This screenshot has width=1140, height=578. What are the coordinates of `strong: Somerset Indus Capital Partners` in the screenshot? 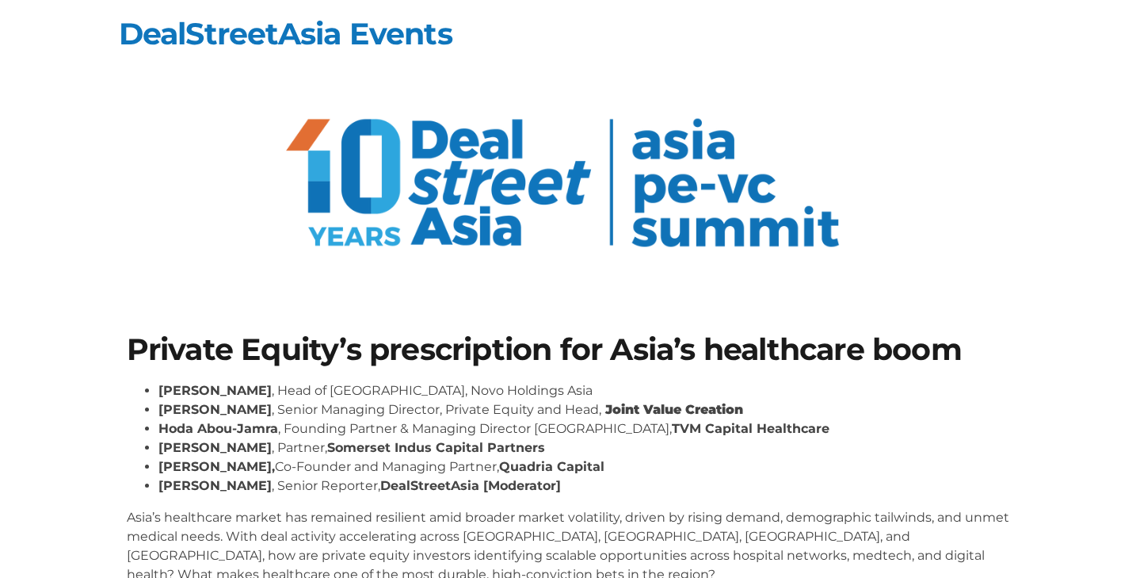 It's located at (436, 447).